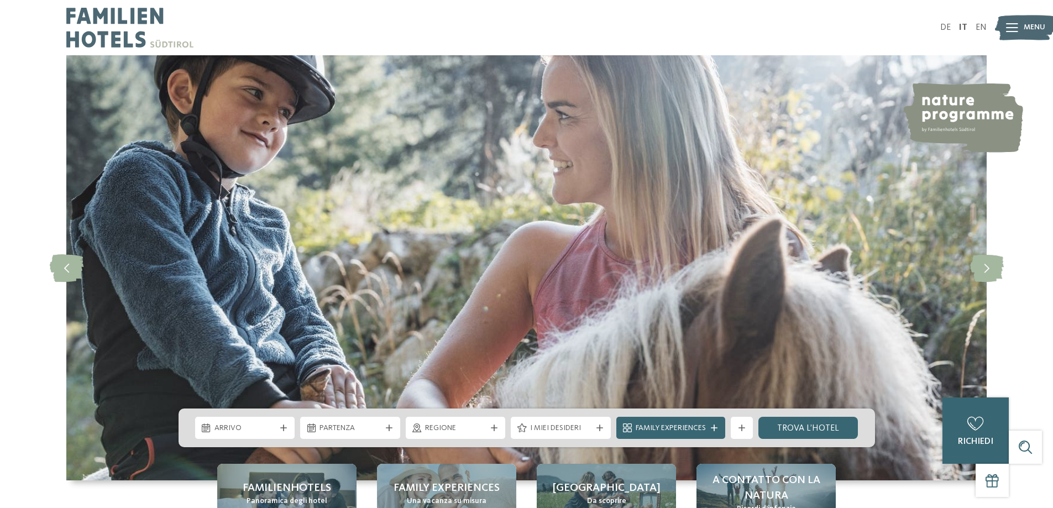  What do you see at coordinates (245, 428) in the screenshot?
I see `span: Arrivo` at bounding box center [245, 428].